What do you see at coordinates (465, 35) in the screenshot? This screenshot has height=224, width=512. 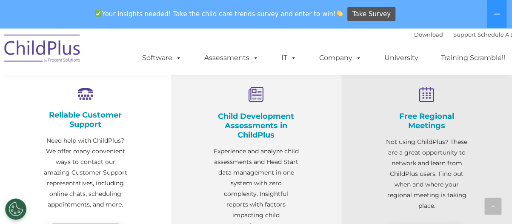 I see `a: Support` at bounding box center [465, 35].